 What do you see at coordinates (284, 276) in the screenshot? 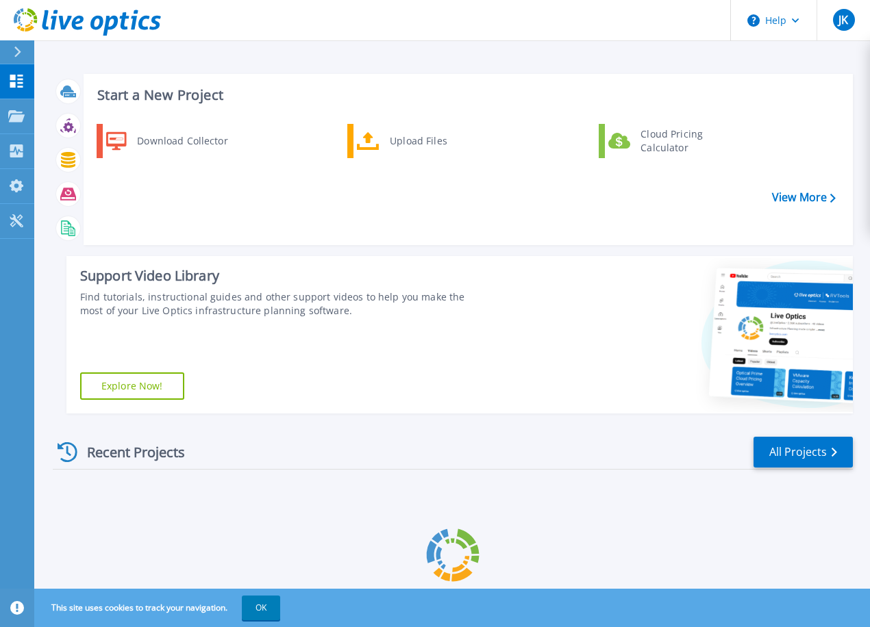
I see `div: Support Video Library` at bounding box center [284, 276].